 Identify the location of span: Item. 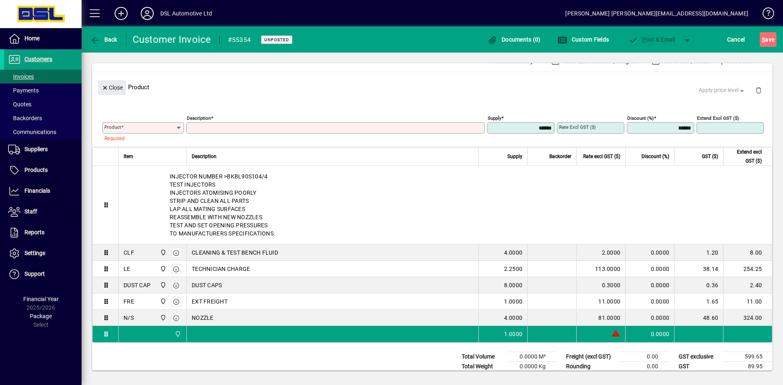
(128, 157).